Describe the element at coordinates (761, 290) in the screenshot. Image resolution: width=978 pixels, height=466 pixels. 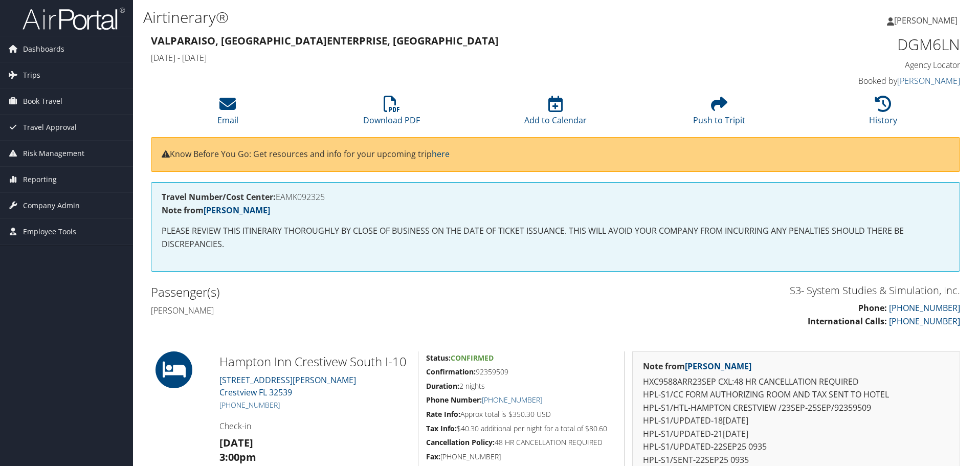
I see `h3: S3- System Studies & Simulation, Inc.` at that location.